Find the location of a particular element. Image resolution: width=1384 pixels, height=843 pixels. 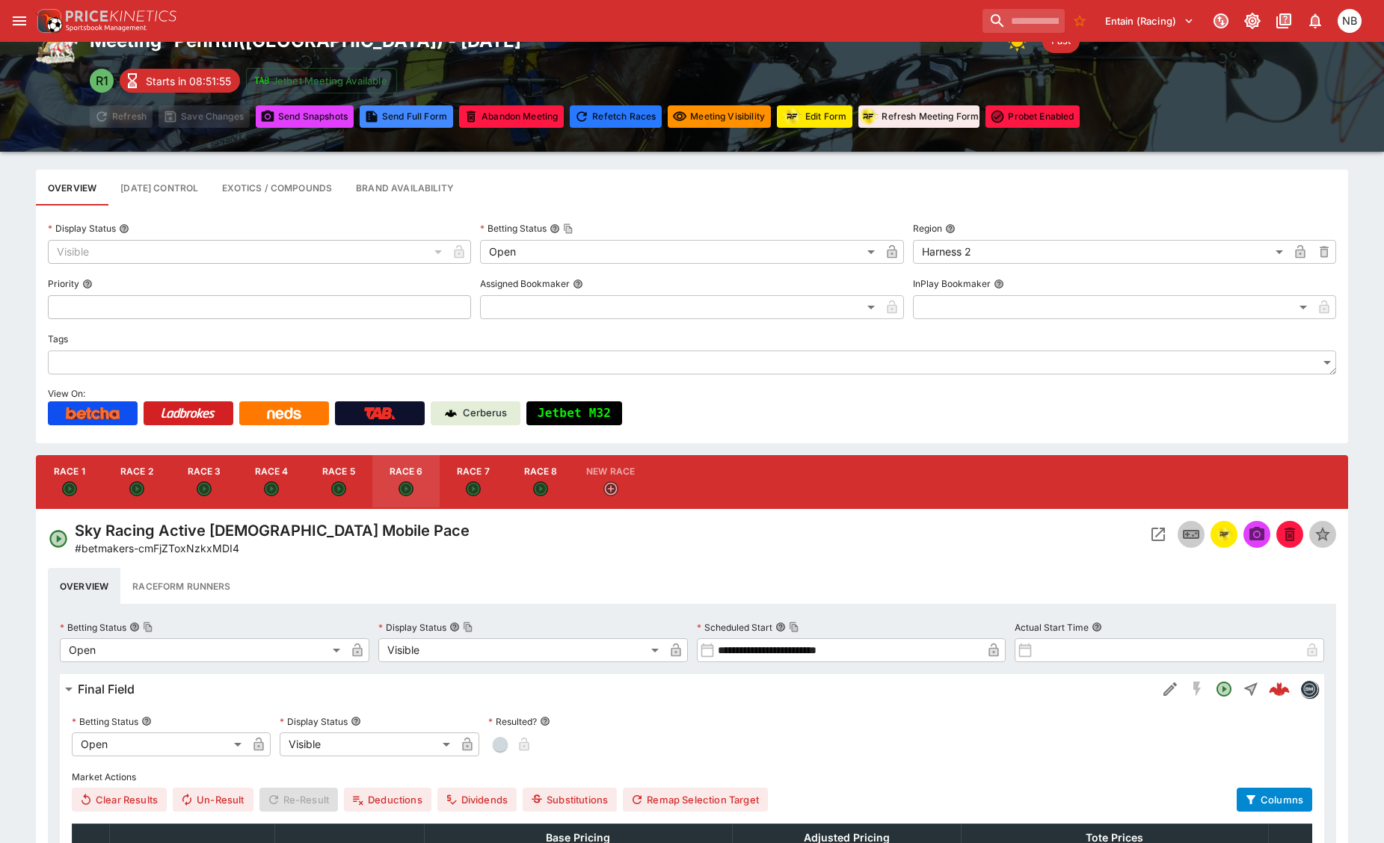

button: Betting StatusCopy To Clipboard is located at coordinates (135, 627).